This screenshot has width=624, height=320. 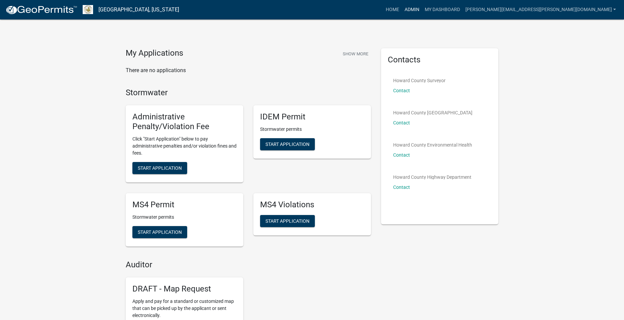 What do you see at coordinates (88, 9) in the screenshot?
I see `img: Howard County, Indiana` at bounding box center [88, 9].